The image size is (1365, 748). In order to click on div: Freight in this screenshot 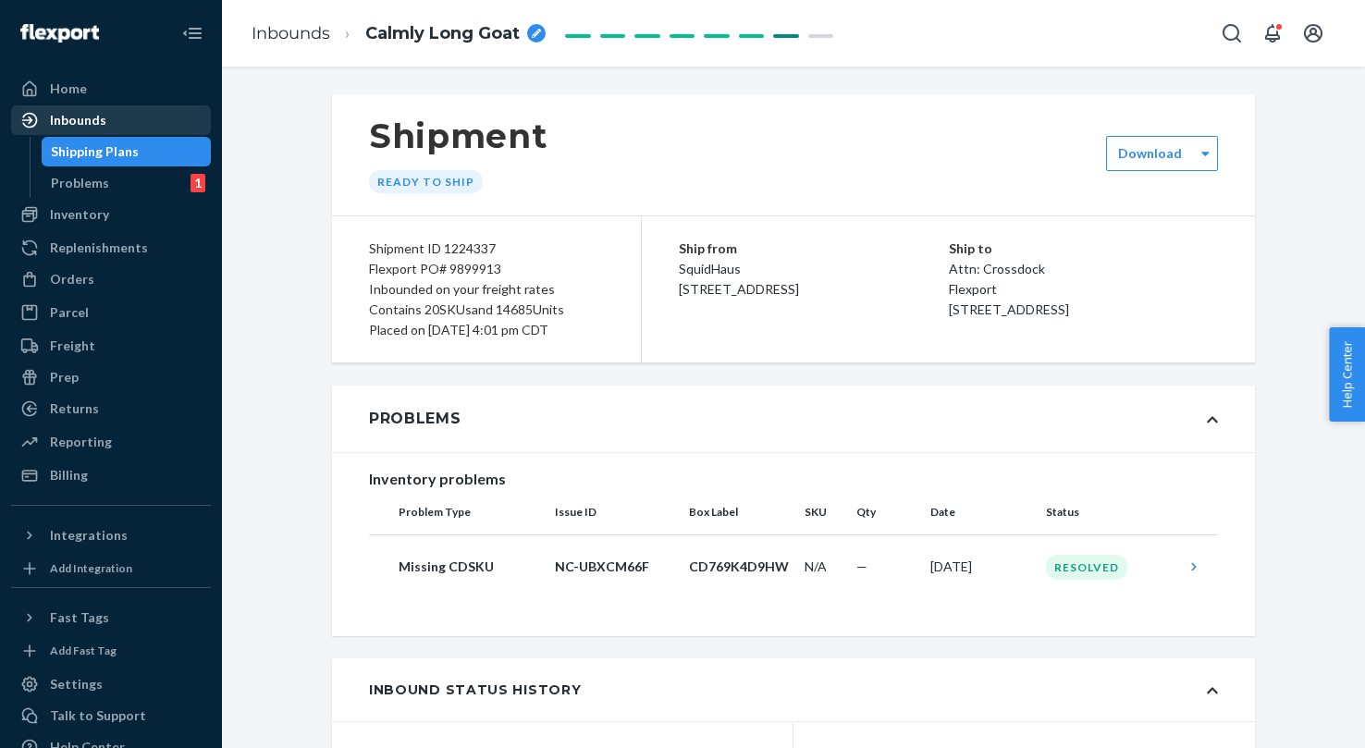, I will do `click(72, 346)`.